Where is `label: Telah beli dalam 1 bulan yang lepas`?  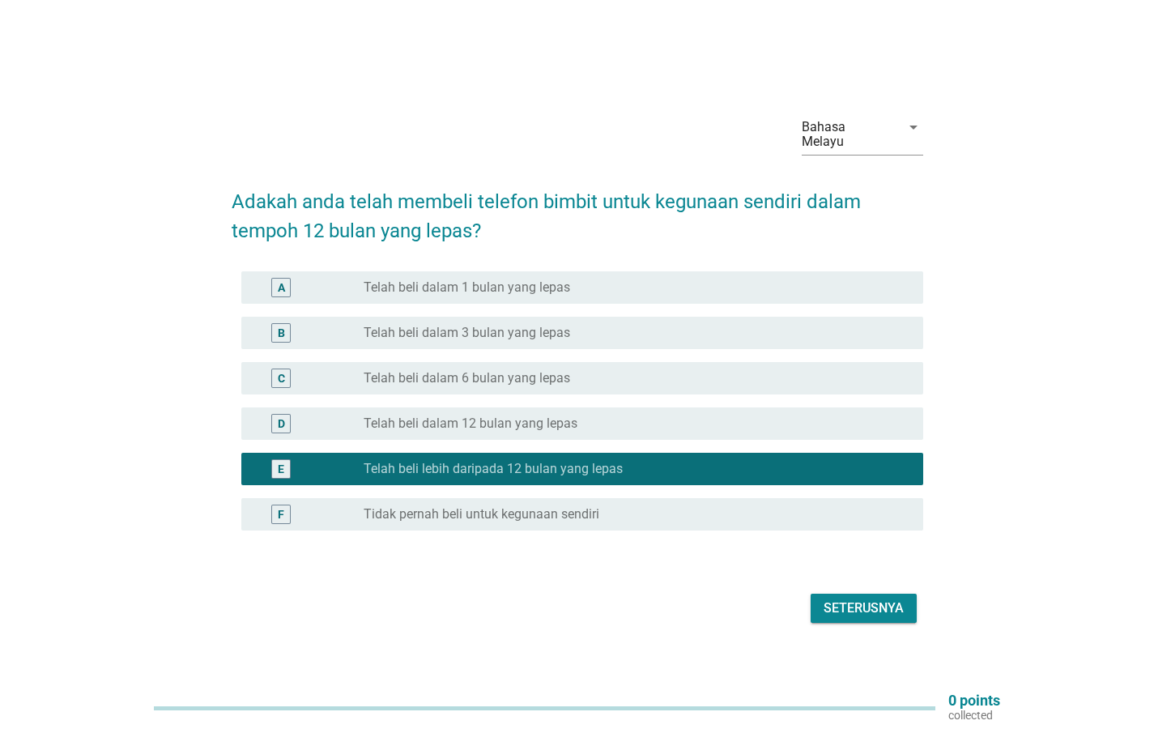 label: Telah beli dalam 1 bulan yang lepas is located at coordinates (466, 287).